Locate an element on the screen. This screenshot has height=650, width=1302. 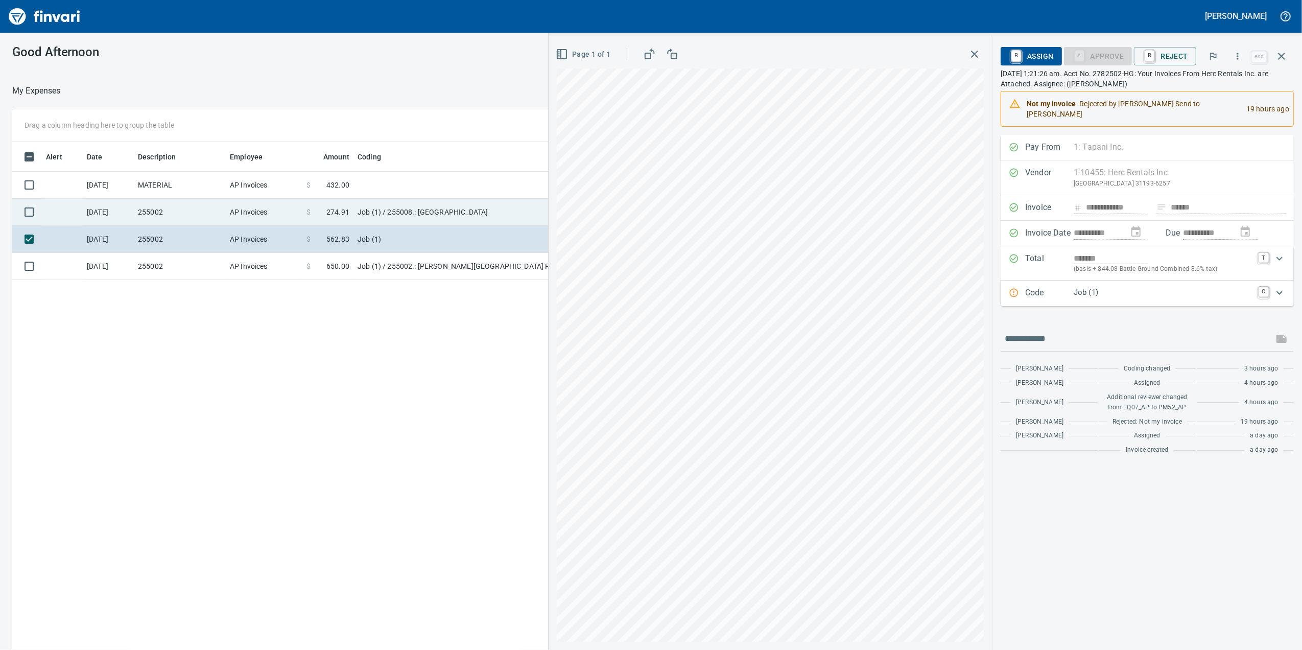
button: More is located at coordinates (1237, 56).